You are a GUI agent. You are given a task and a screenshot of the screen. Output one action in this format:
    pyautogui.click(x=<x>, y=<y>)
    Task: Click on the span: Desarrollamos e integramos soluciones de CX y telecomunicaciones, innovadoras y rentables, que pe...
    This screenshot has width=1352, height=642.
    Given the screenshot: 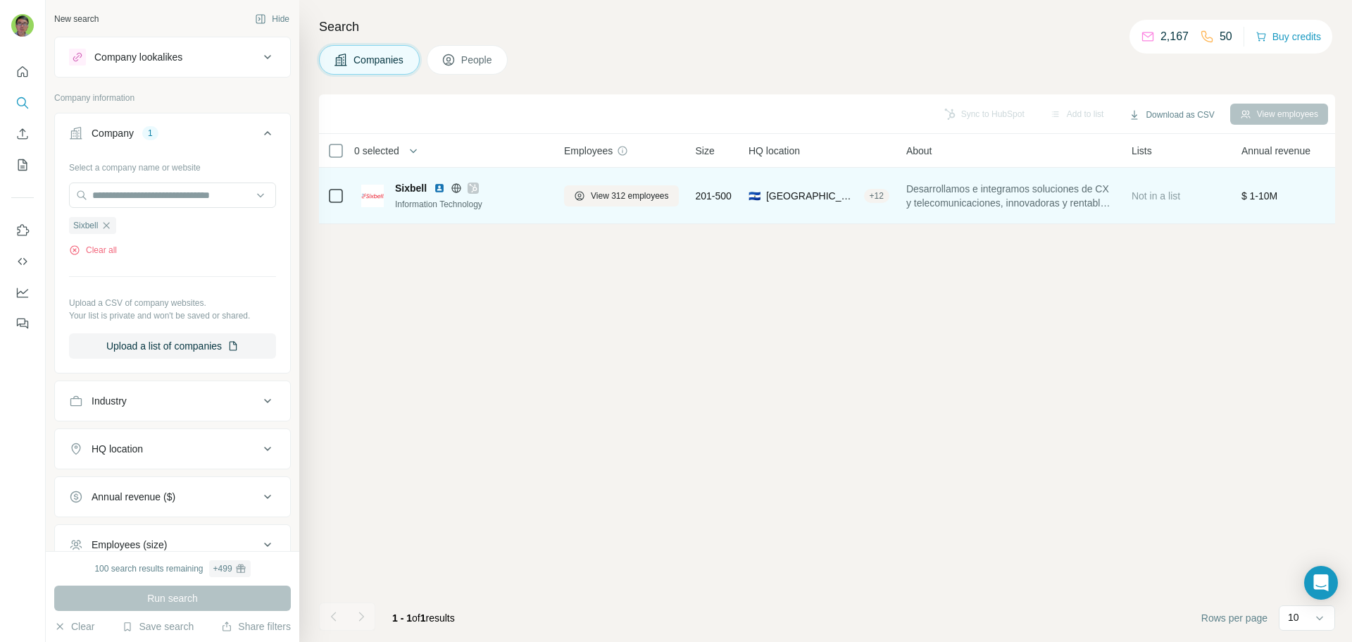 What is the action you would take?
    pyautogui.click(x=1011, y=196)
    